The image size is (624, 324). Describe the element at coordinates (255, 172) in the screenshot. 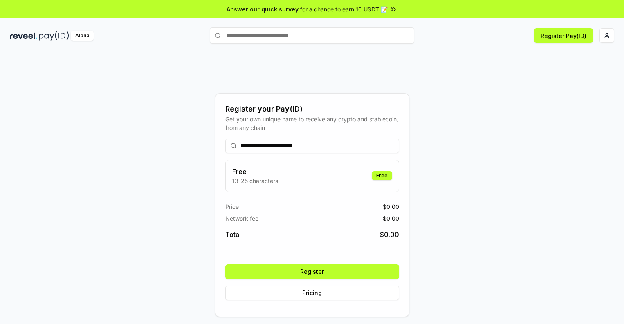

I see `h3: Free` at that location.